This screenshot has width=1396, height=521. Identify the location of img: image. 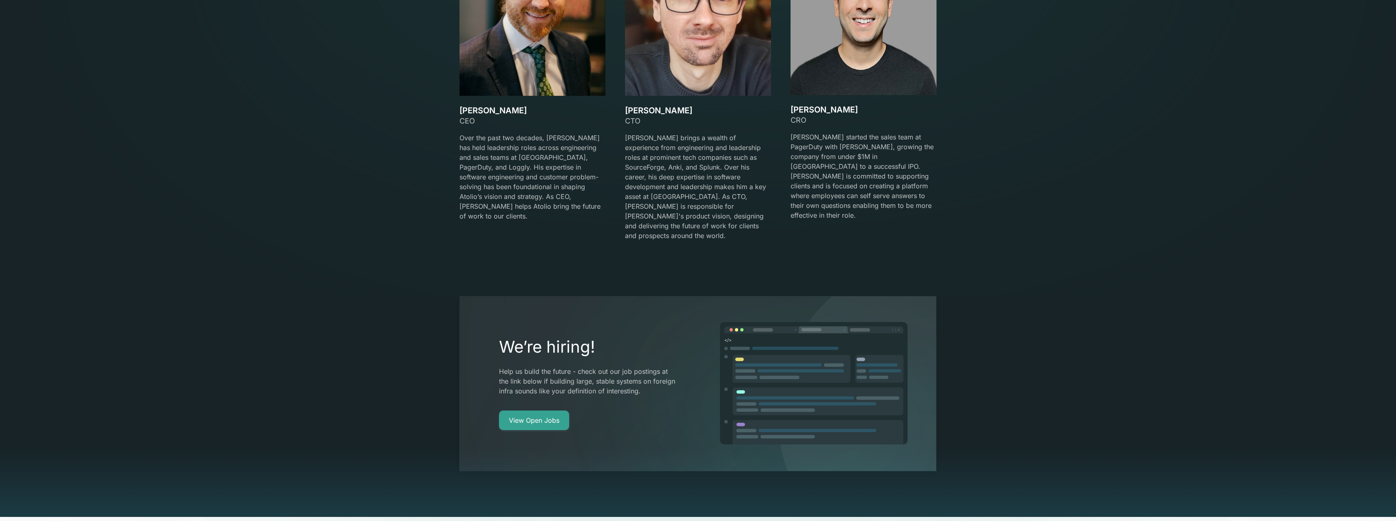
(814, 384).